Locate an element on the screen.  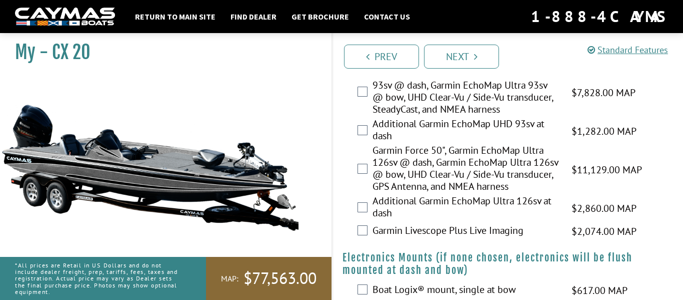
a: Find Dealer is located at coordinates (254, 17).